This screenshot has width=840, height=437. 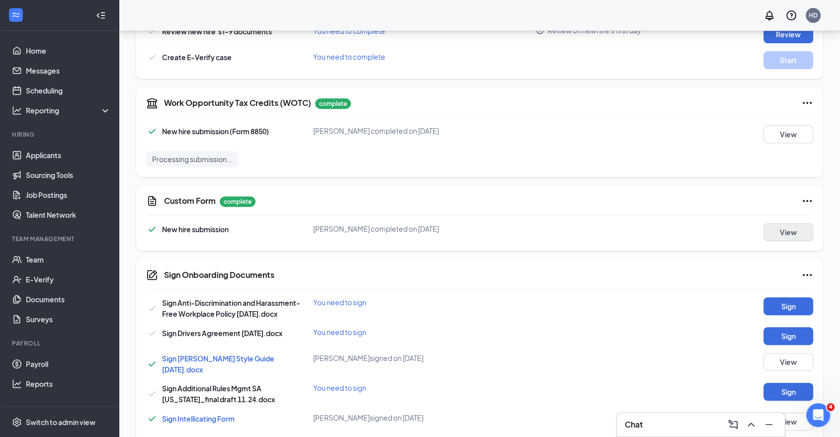 I want to click on svg: ComposeMessage, so click(x=733, y=424).